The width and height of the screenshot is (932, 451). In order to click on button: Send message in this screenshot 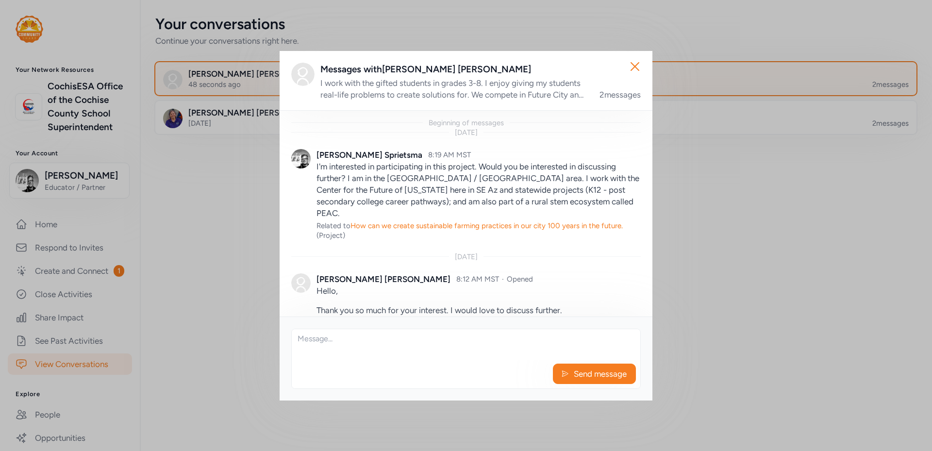, I will do `click(594, 374)`.